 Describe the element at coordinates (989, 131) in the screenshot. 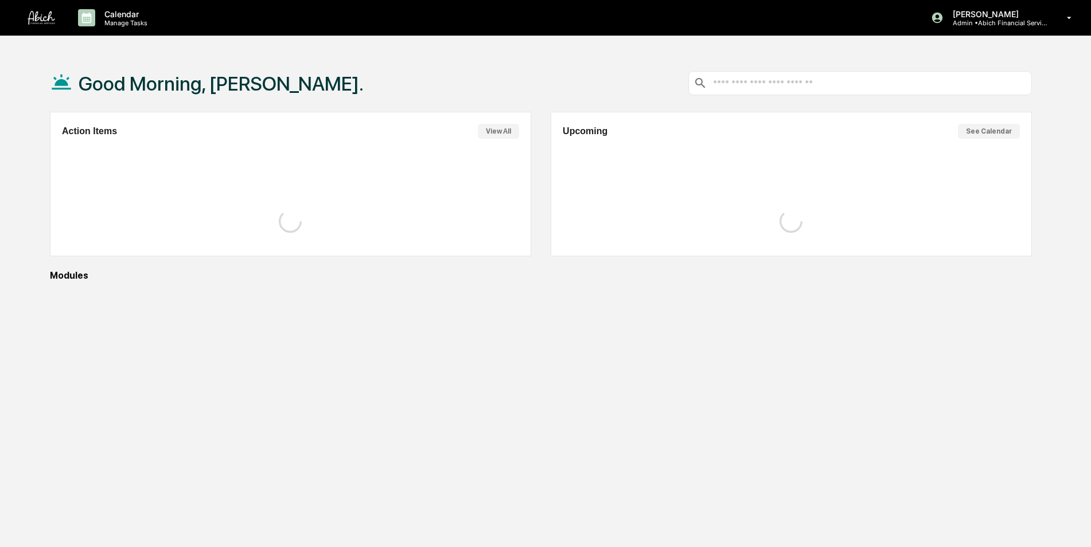

I see `a: See Calendar` at that location.